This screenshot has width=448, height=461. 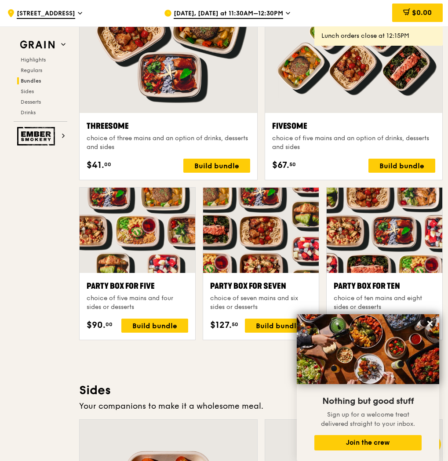 I want to click on div: Party Box for Ten, so click(x=384, y=286).